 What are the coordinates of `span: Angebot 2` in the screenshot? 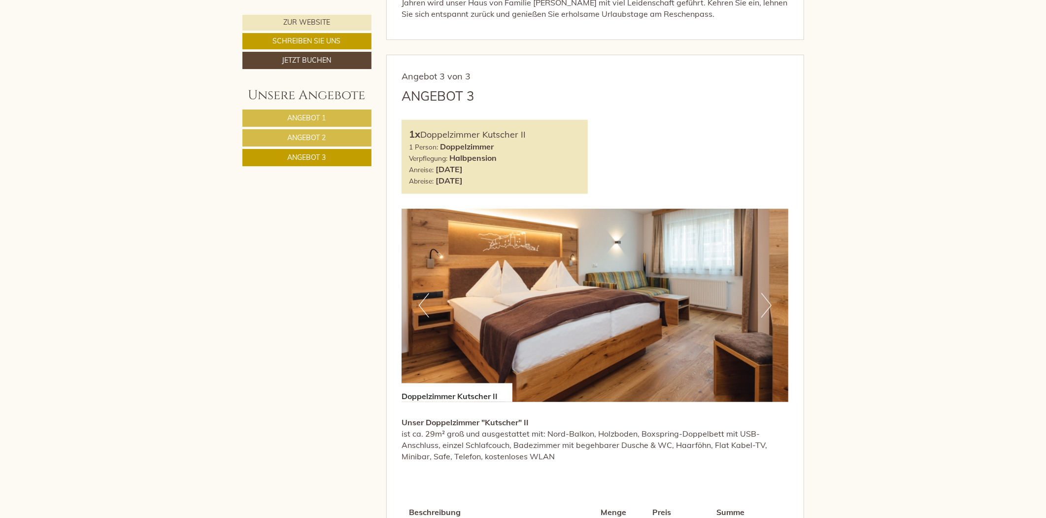 It's located at (307, 138).